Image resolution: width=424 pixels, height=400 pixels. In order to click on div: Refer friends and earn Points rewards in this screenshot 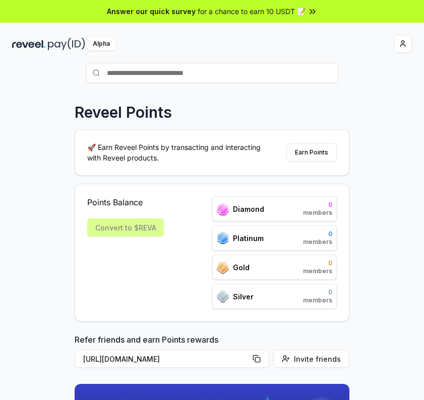, I will do `click(212, 353)`.